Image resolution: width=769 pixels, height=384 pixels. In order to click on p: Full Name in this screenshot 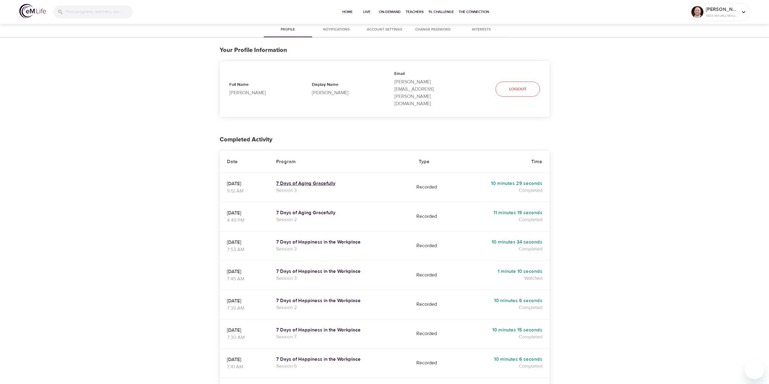, I will do `click(261, 85)`.